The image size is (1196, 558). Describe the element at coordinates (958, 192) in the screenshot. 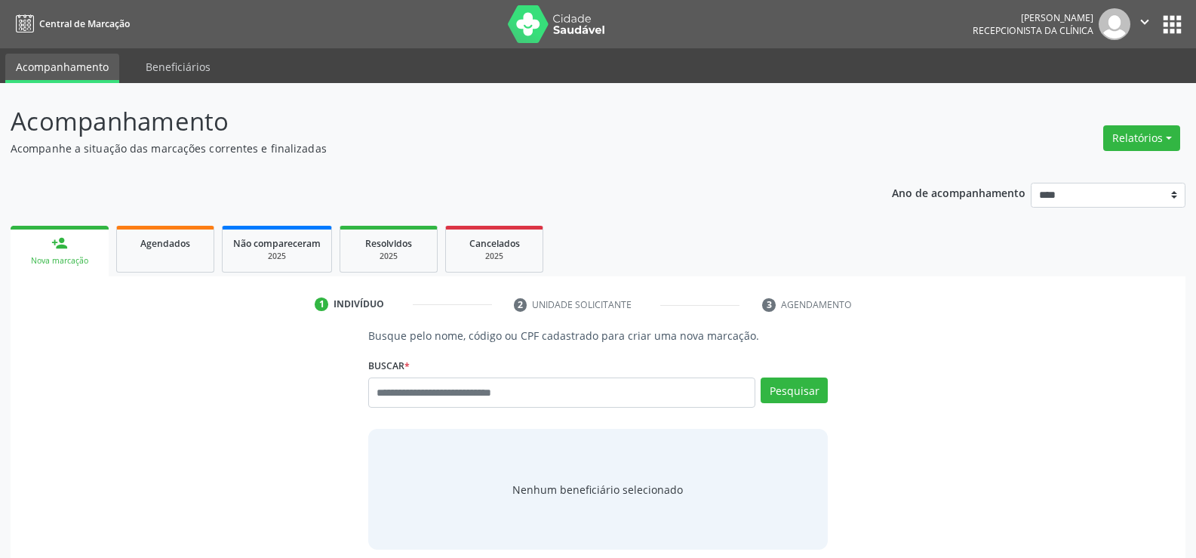

I see `p: Ano de acompanhamento` at that location.